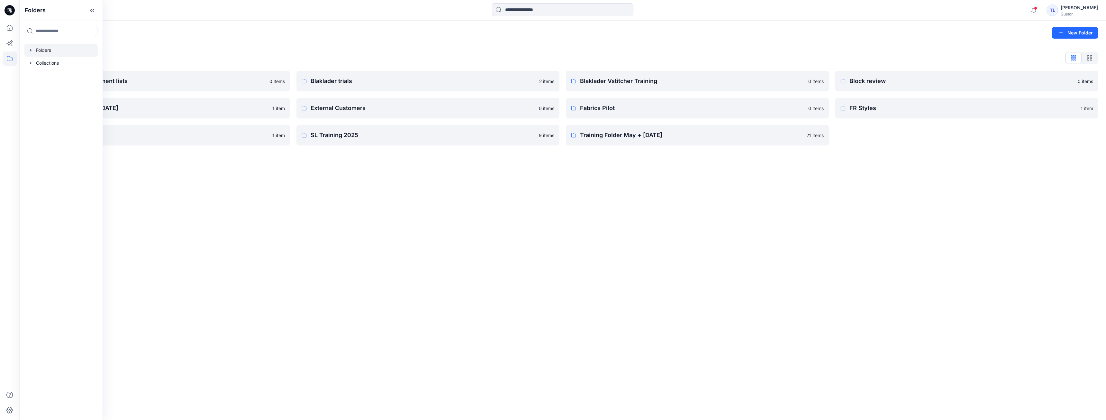 This screenshot has width=1106, height=420. What do you see at coordinates (967, 81) in the screenshot?
I see `a: Block review0 items` at bounding box center [967, 81].